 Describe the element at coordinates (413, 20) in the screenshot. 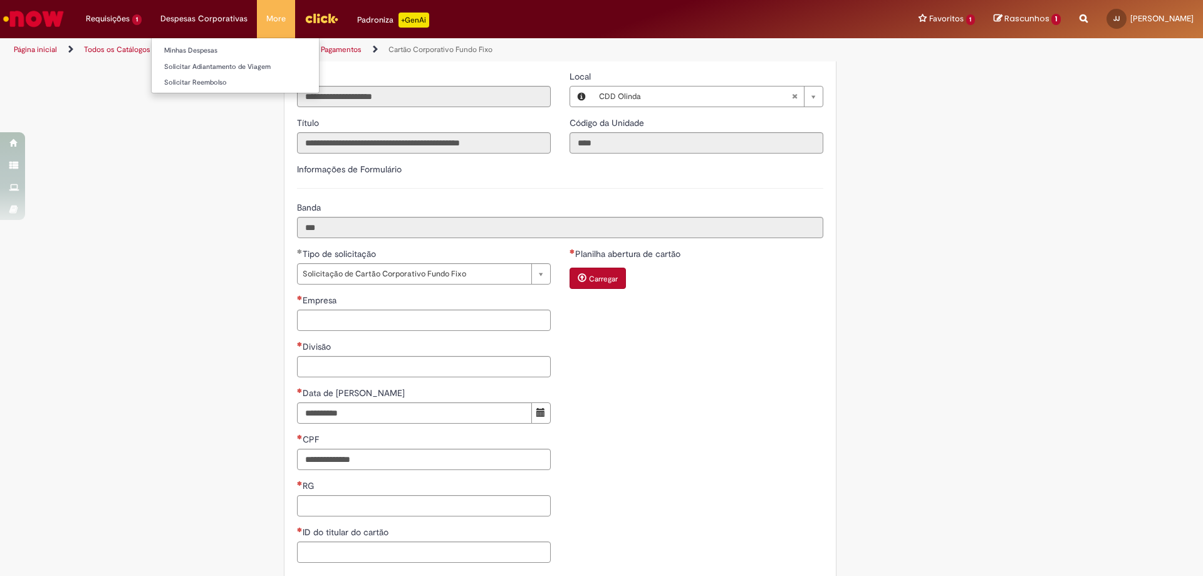

I see `p: +GenAi` at that location.